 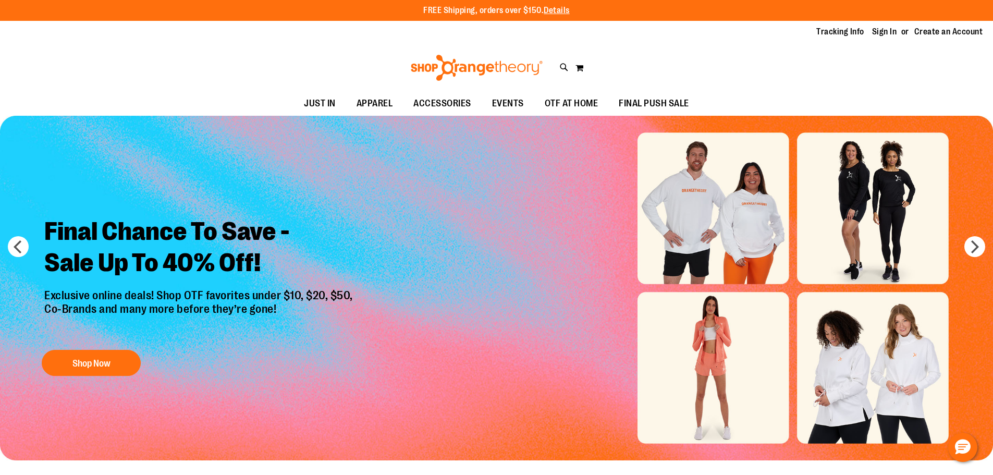 What do you see at coordinates (508, 103) in the screenshot?
I see `span: EVENTS` at bounding box center [508, 103].